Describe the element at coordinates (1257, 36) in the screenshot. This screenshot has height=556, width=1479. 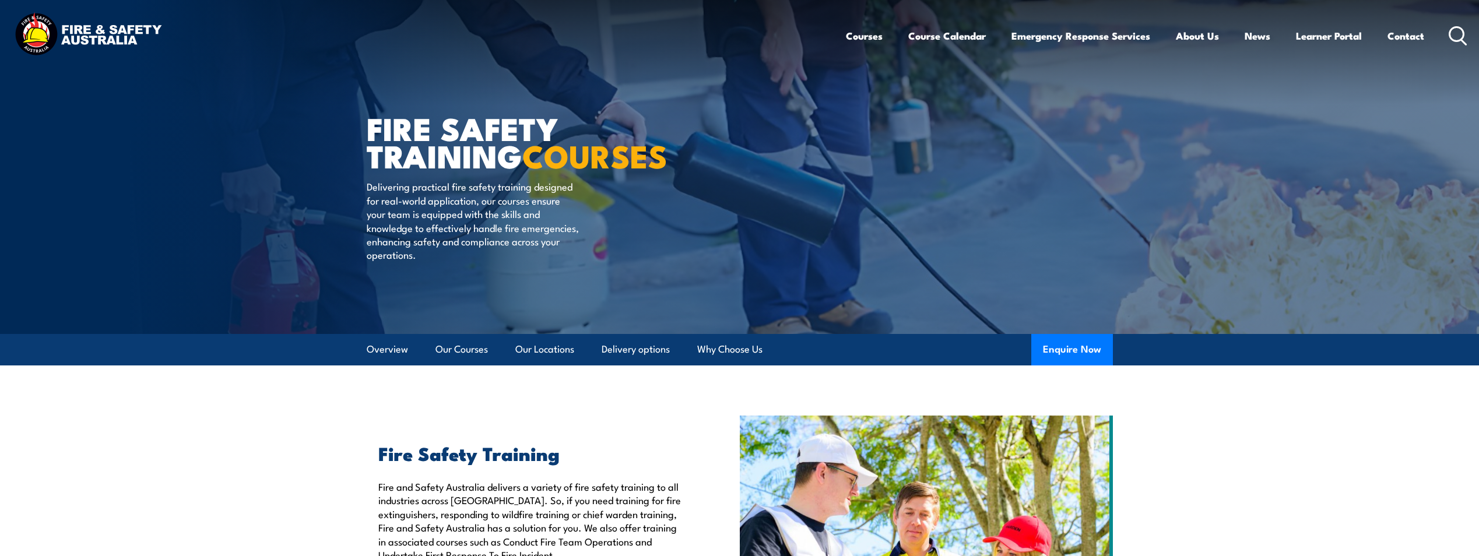
I see `a: News` at that location.